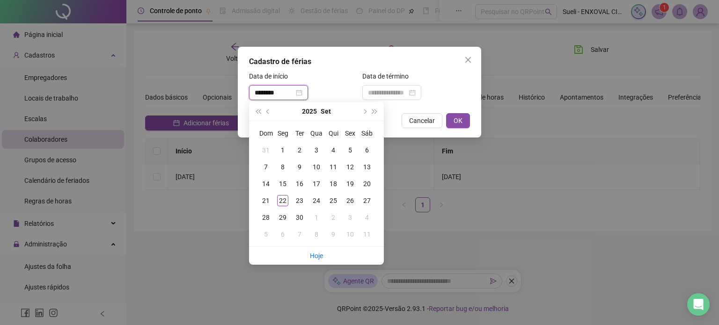 This screenshot has width=719, height=325. I want to click on div: 23, so click(300, 201).